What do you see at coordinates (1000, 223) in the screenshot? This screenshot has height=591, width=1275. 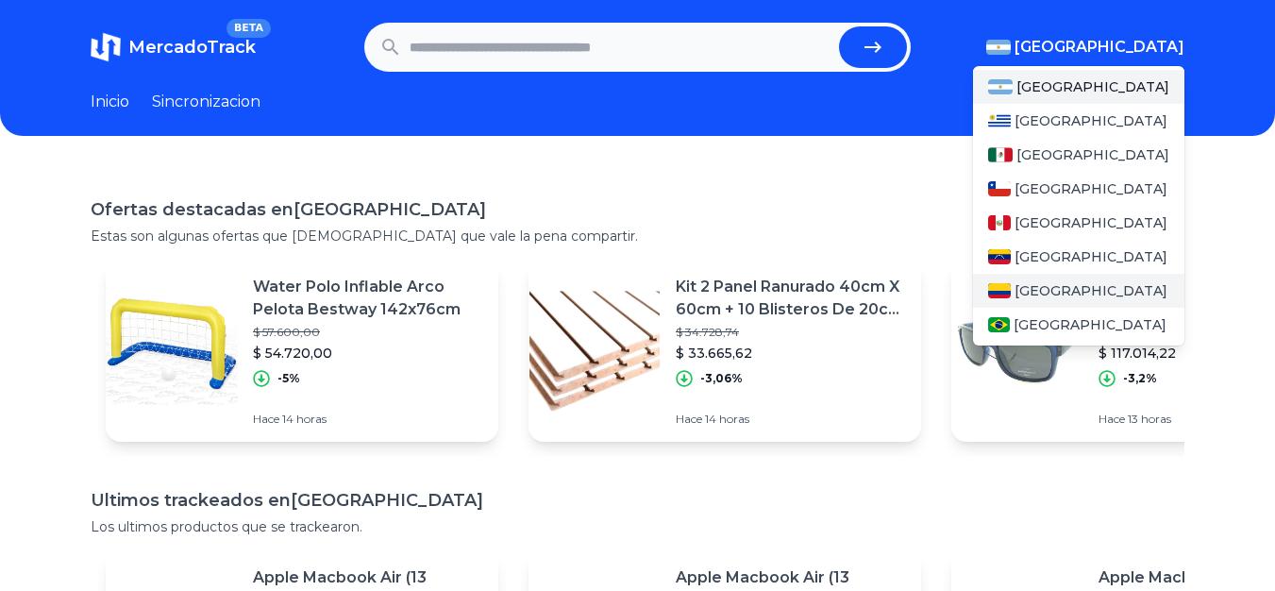 I see `img: Peru` at bounding box center [1000, 223].